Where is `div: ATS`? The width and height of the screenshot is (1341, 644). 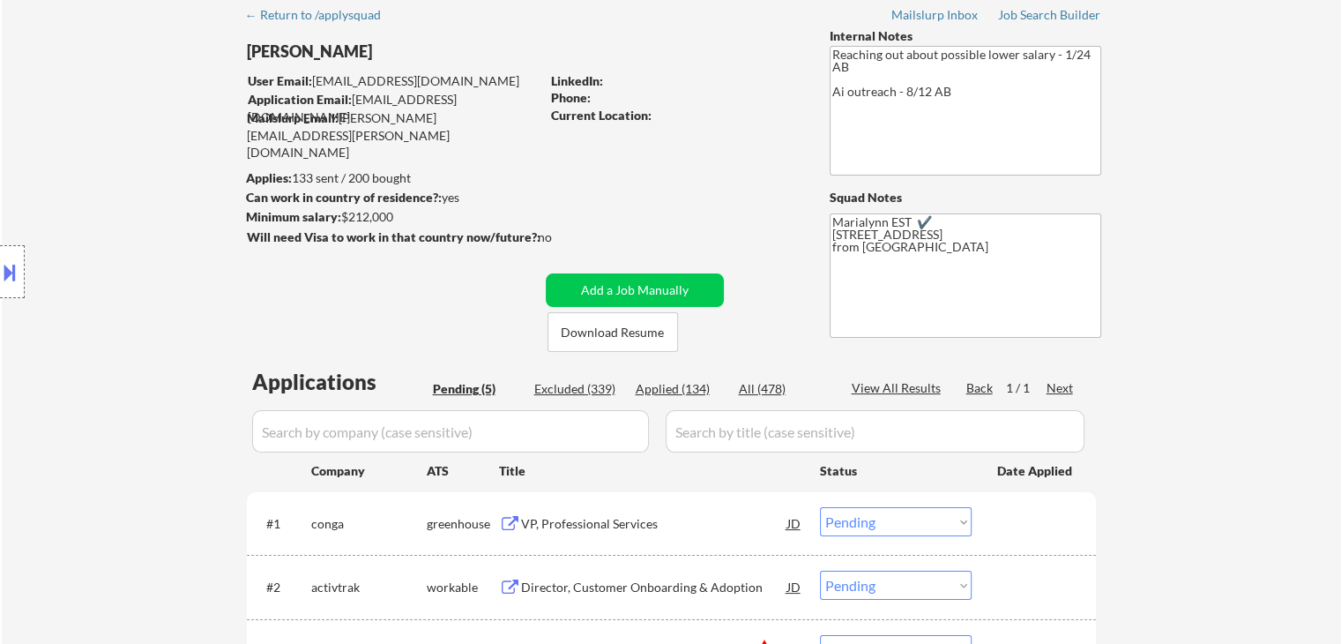 div: ATS is located at coordinates (463, 471).